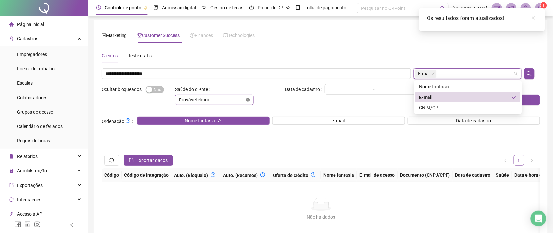  Describe the element at coordinates (32, 54) in the screenshot. I see `span: Empregadores` at that location.